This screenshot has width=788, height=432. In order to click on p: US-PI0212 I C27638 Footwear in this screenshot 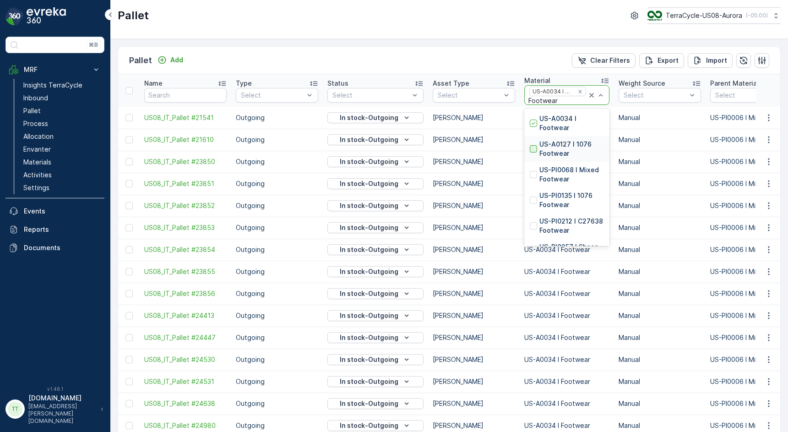, I will do `click(572, 226)`.